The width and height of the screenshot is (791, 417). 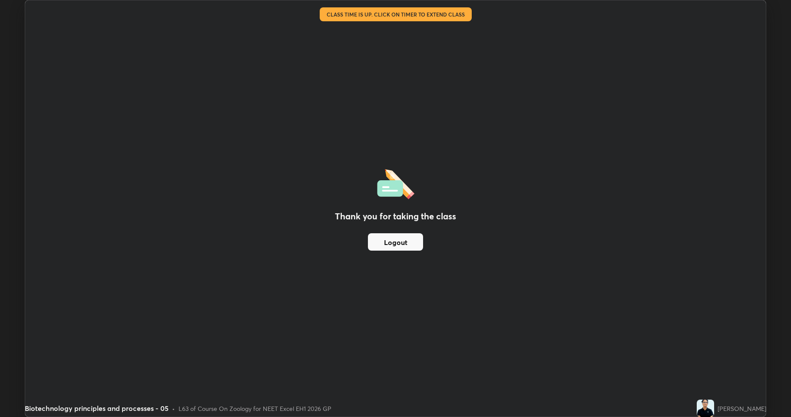 What do you see at coordinates (96, 408) in the screenshot?
I see `div: Biotechnology principles and processes - 05` at bounding box center [96, 408].